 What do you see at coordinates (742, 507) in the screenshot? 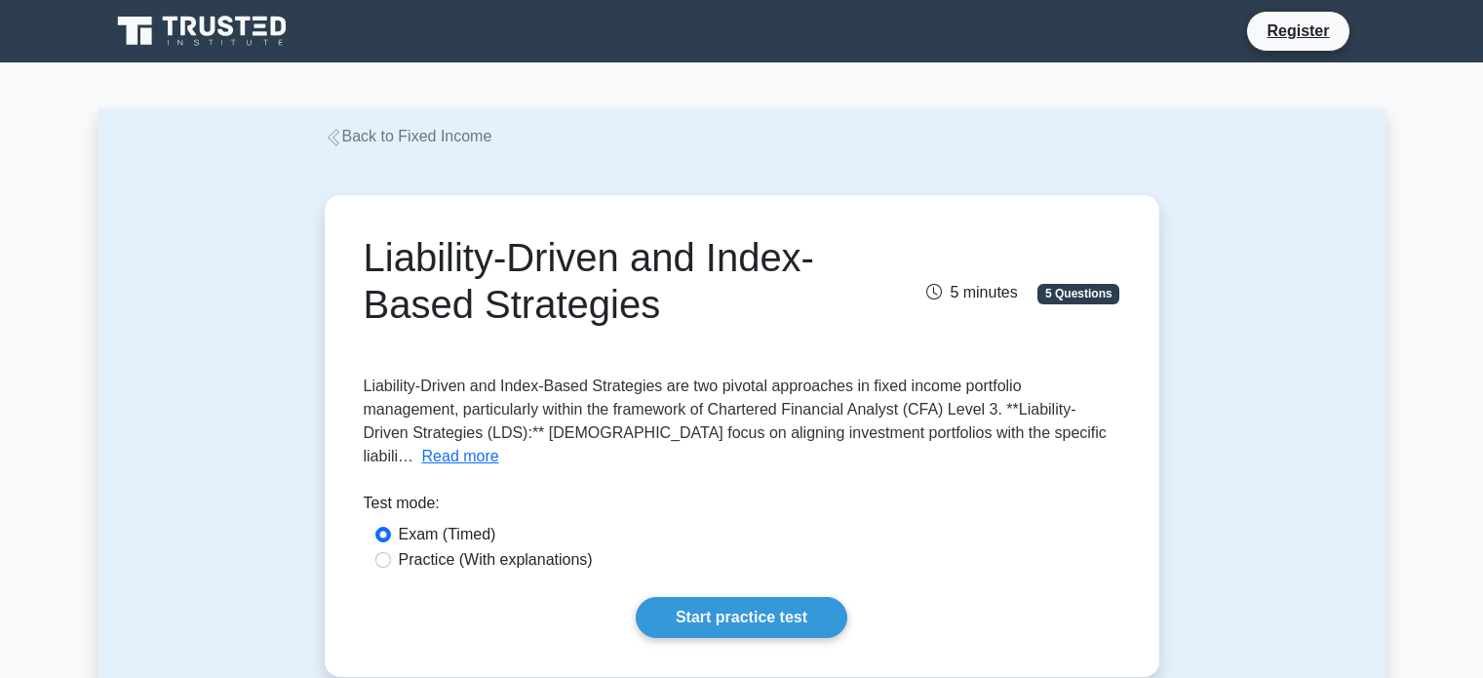
I see `div: Test mode:` at bounding box center [742, 507].